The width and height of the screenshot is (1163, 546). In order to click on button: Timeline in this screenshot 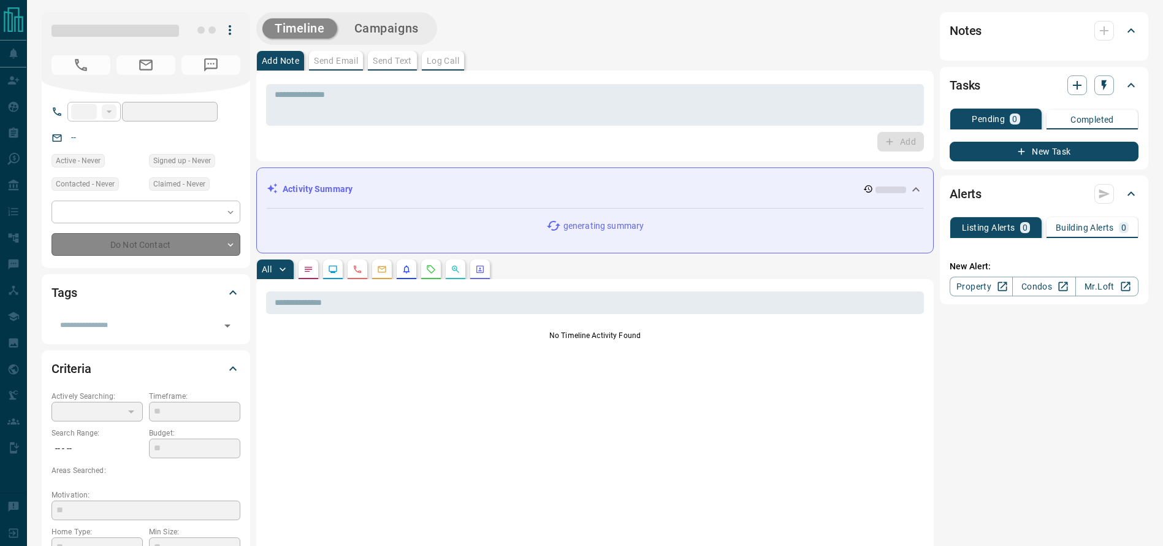, I will do `click(300, 28)`.